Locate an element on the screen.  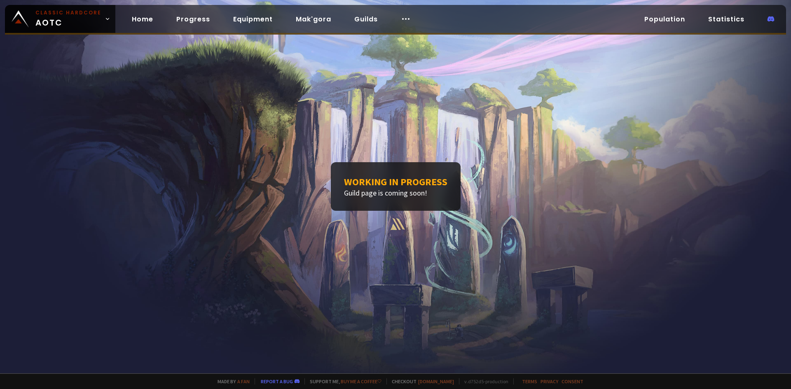
span: AOTC is located at coordinates (68, 19).